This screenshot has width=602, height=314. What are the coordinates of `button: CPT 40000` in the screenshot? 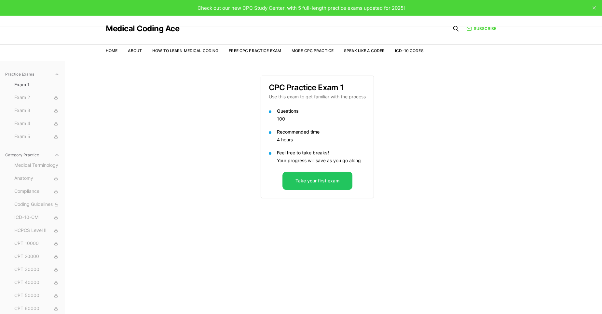 It's located at (37, 282).